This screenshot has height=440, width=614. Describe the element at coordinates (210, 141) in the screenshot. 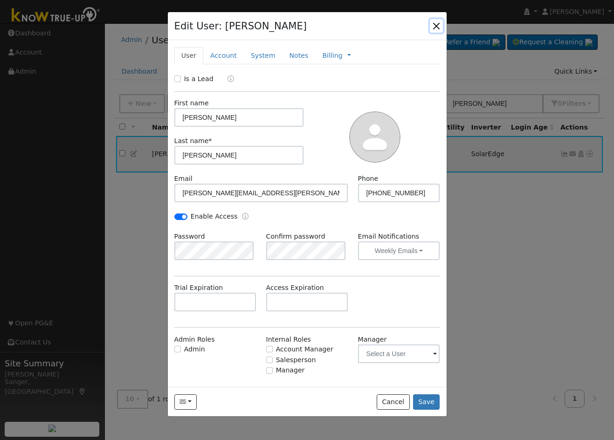

I see `span: Required` at that location.